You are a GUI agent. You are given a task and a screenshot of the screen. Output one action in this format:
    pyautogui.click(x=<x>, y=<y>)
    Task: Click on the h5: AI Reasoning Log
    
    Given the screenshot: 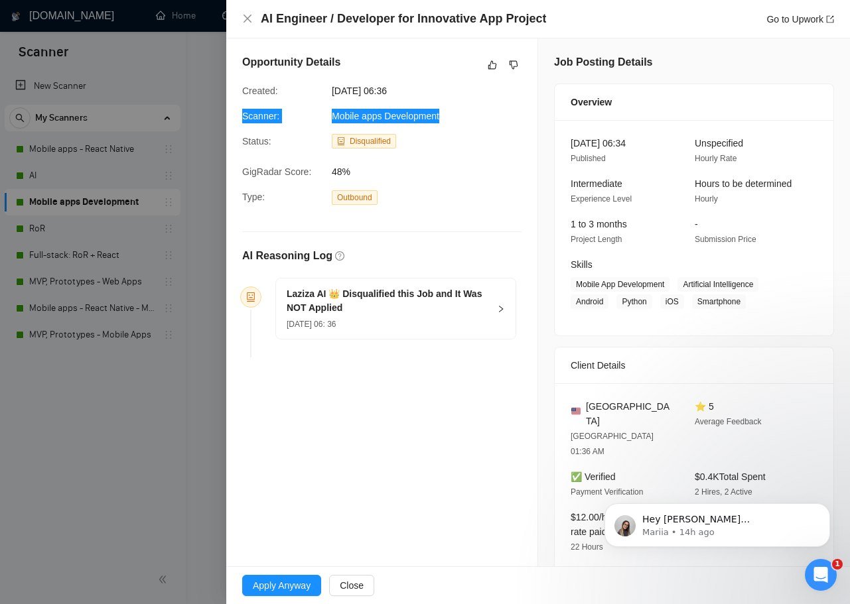 What is the action you would take?
    pyautogui.click(x=287, y=256)
    